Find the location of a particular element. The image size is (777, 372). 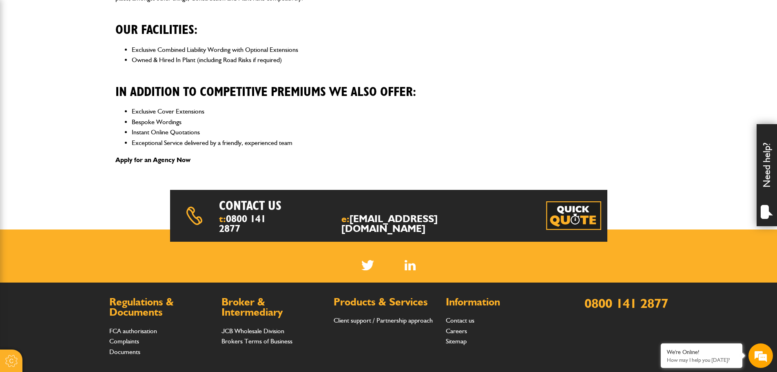

a: Apply for an Agency Now is located at coordinates (153, 159).